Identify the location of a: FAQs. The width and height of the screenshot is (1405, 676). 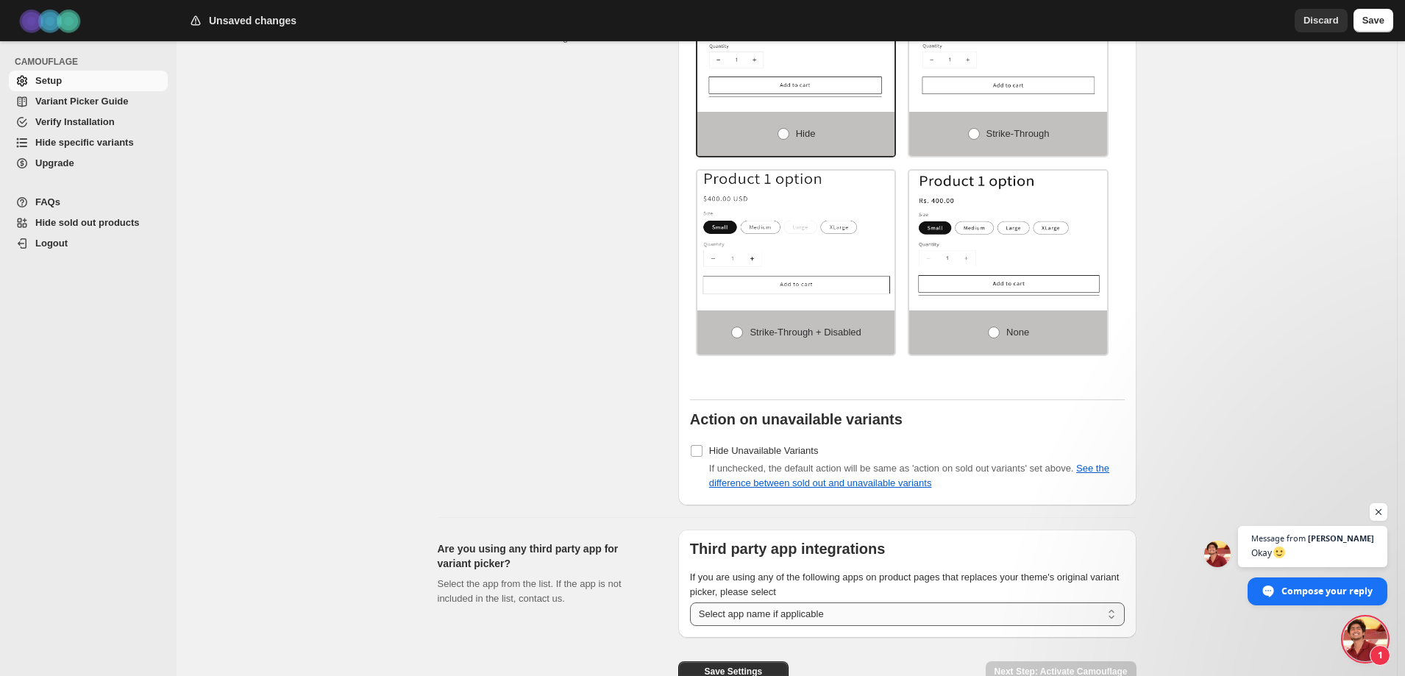
(88, 202).